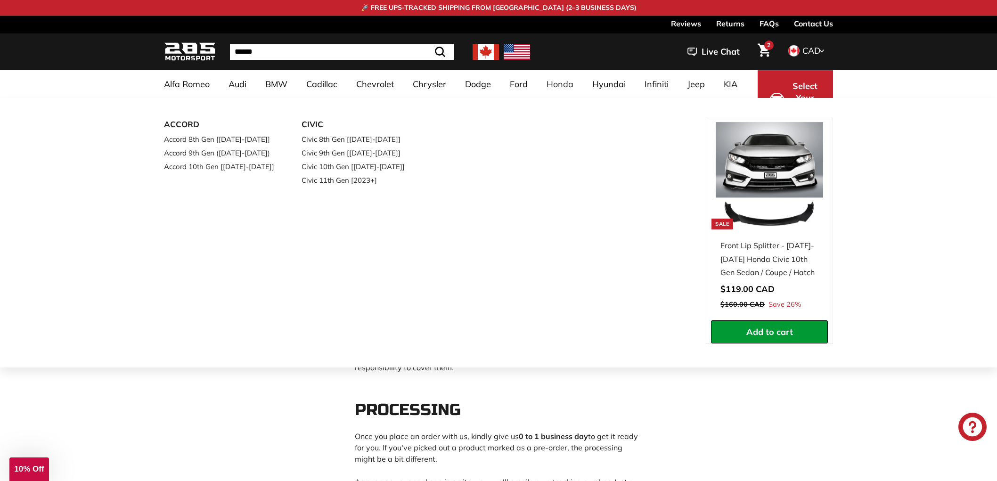 The image size is (997, 481). What do you see at coordinates (696, 84) in the screenshot?
I see `a: Jeep` at bounding box center [696, 84].